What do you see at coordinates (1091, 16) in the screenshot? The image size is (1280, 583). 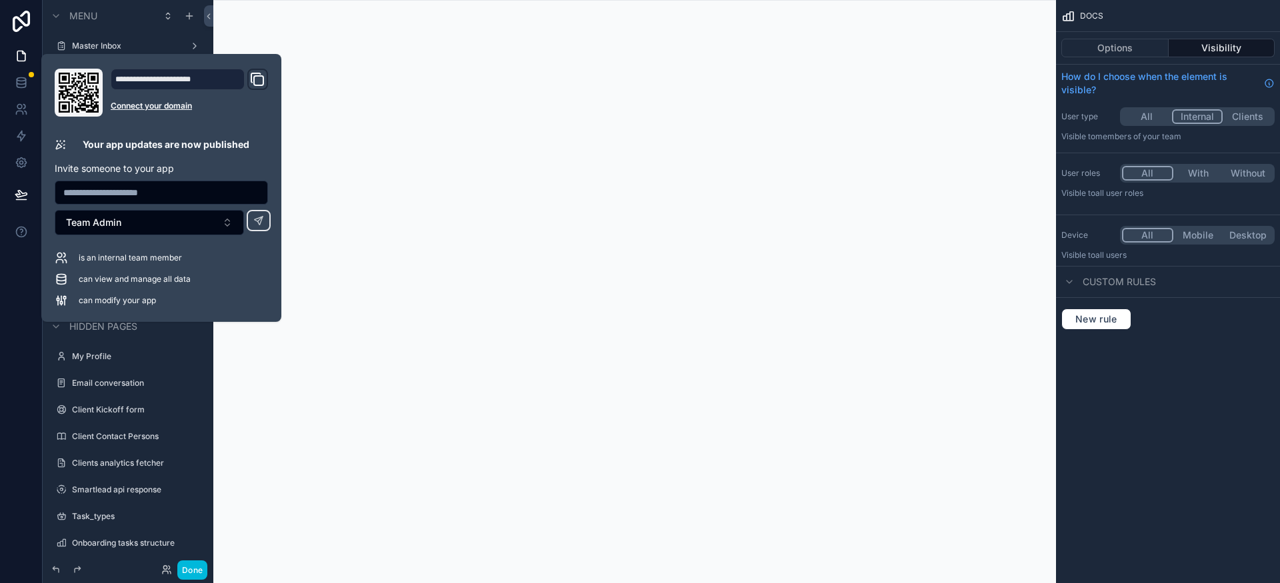 I see `span: DOCS` at bounding box center [1091, 16].